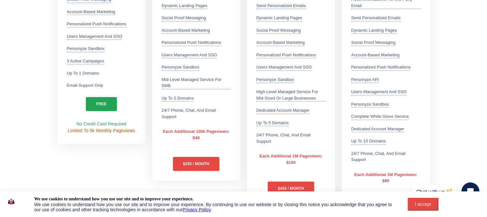  What do you see at coordinates (196, 164) in the screenshot?
I see `a: $250 / MONTH` at bounding box center [196, 164].